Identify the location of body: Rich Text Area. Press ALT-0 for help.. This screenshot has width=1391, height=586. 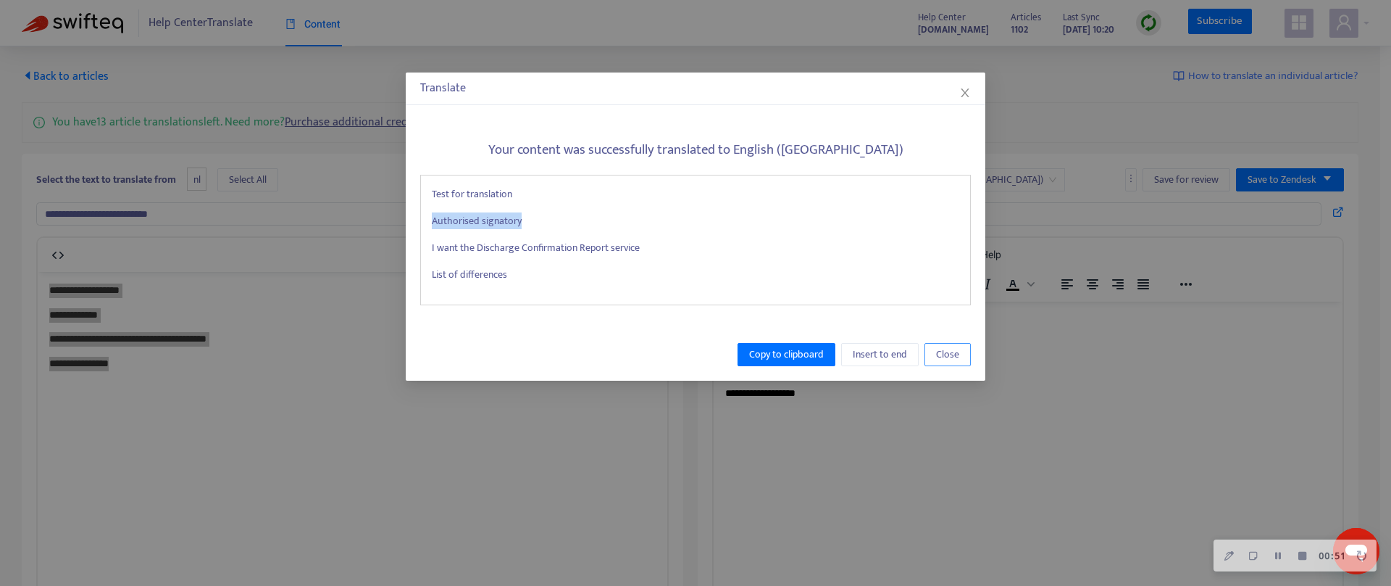
(315, 67).